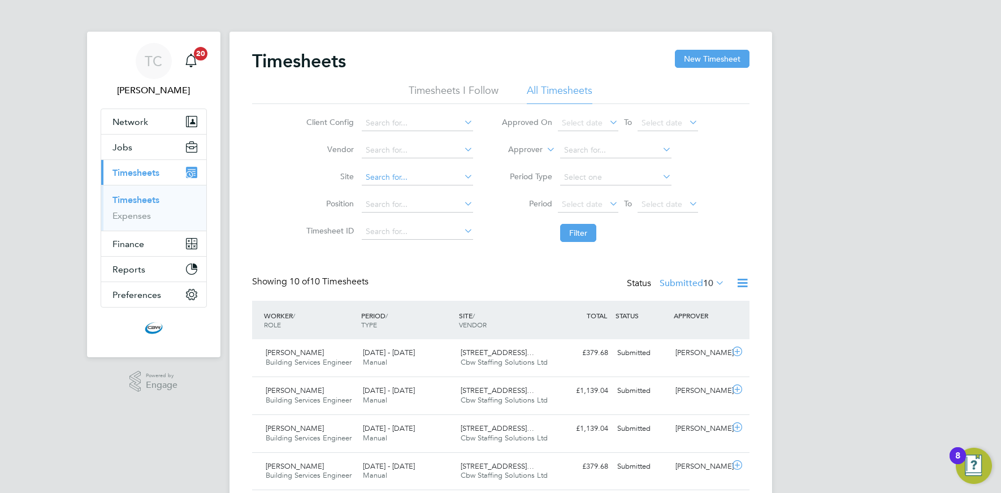  What do you see at coordinates (958, 463) in the screenshot?
I see `div: 8` at bounding box center [958, 463].